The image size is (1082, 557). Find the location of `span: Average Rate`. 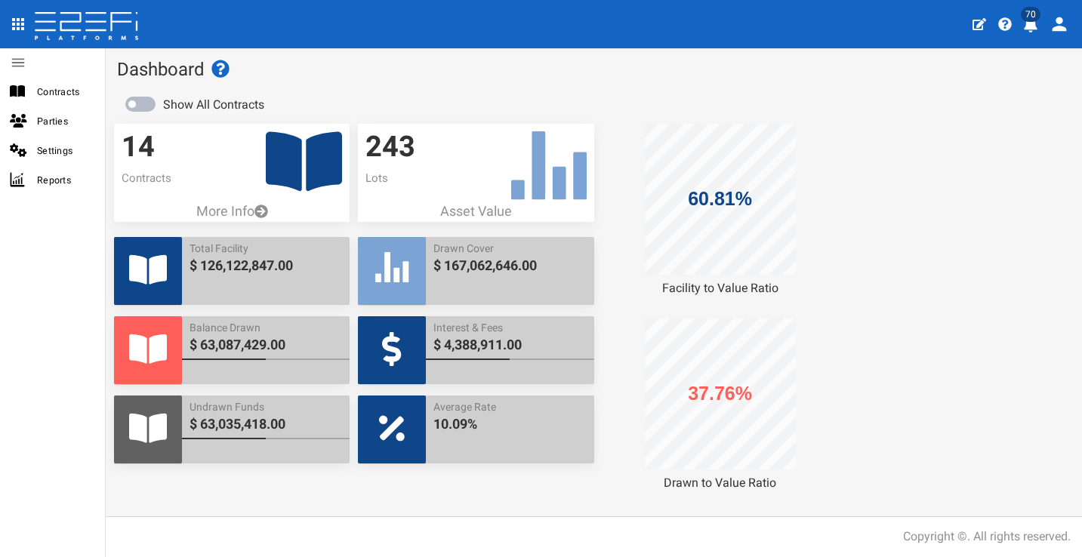

span: Average Rate is located at coordinates (510, 407).